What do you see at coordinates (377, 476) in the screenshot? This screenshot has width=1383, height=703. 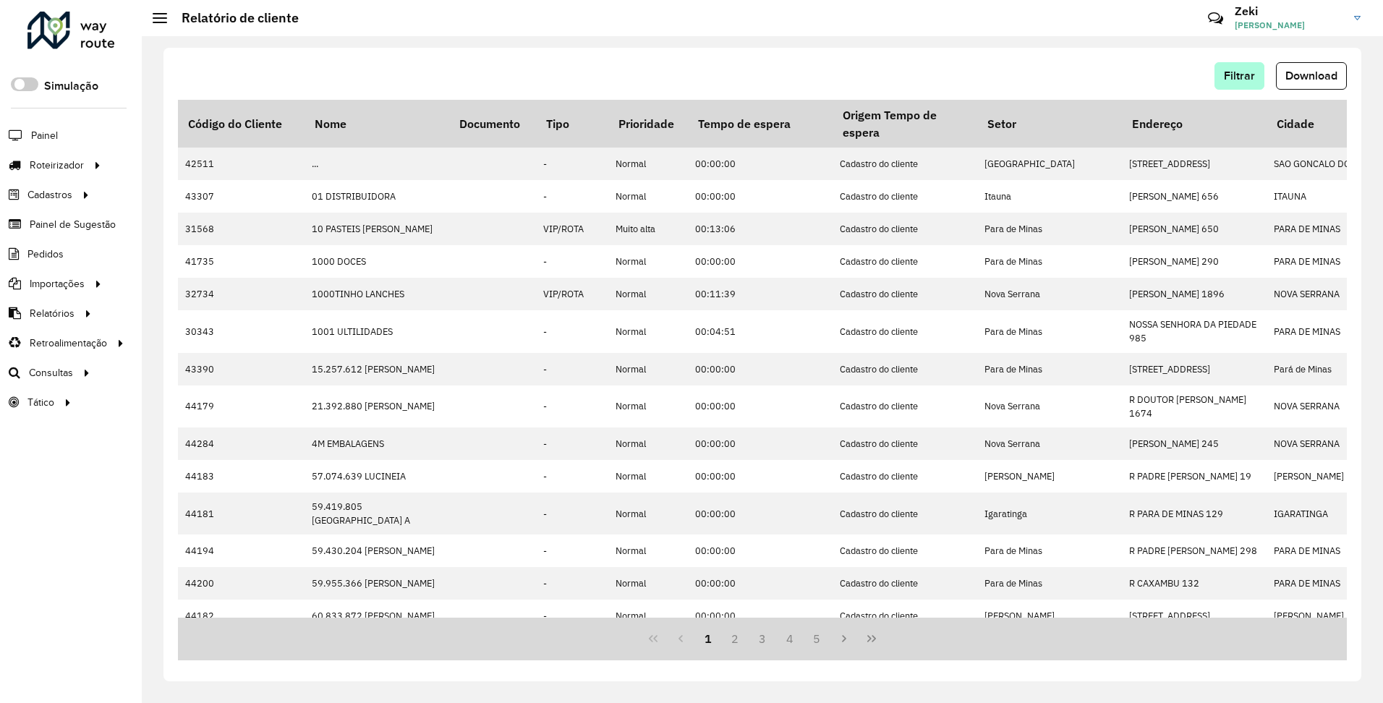 I see `td: 57.074.639 LUCINEIA` at bounding box center [377, 476].